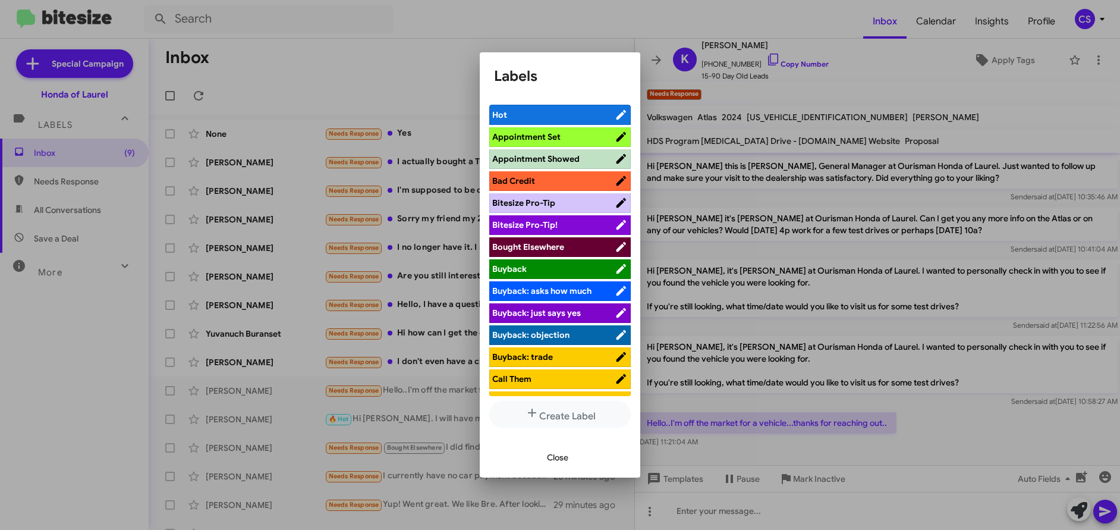 This screenshot has height=530, width=1120. I want to click on span: Hot, so click(499, 115).